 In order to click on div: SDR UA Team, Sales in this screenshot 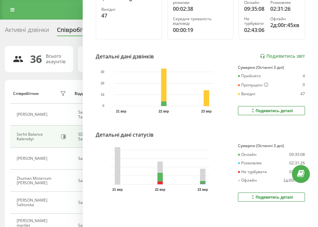, I will do `click(95, 137)`.